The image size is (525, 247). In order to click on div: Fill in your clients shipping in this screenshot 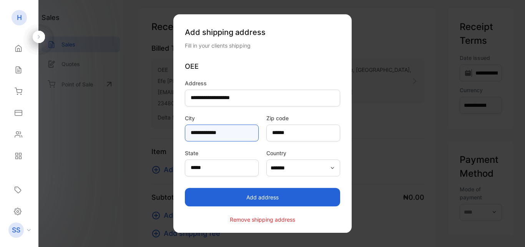, I will do `click(263, 45)`.